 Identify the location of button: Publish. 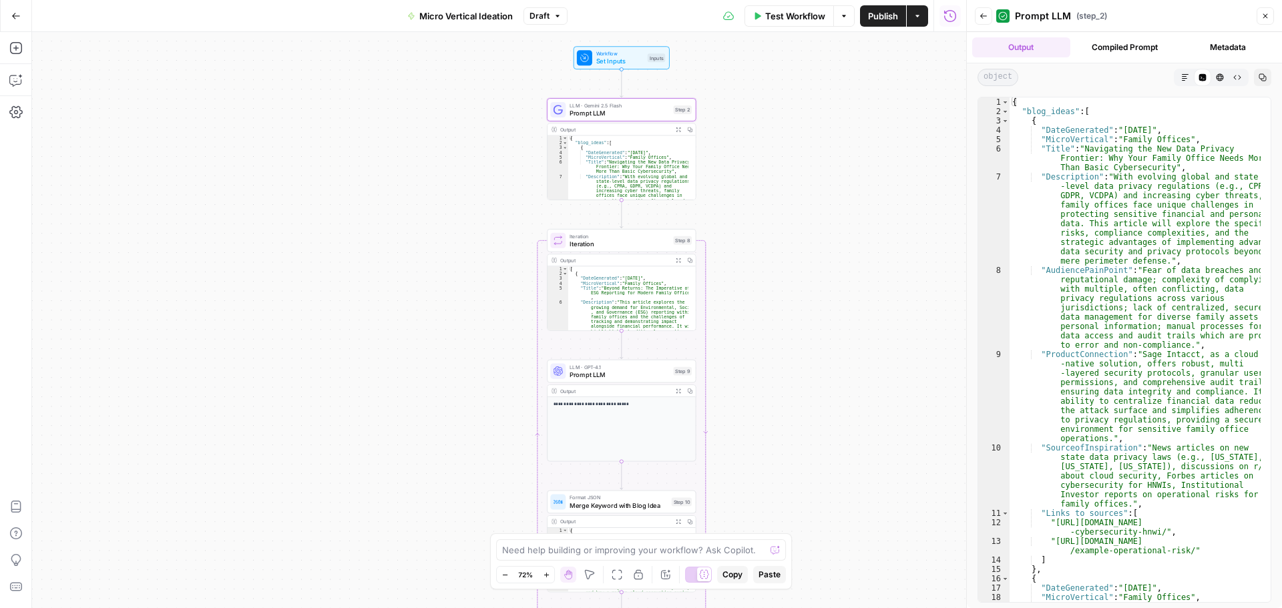
(883, 16).